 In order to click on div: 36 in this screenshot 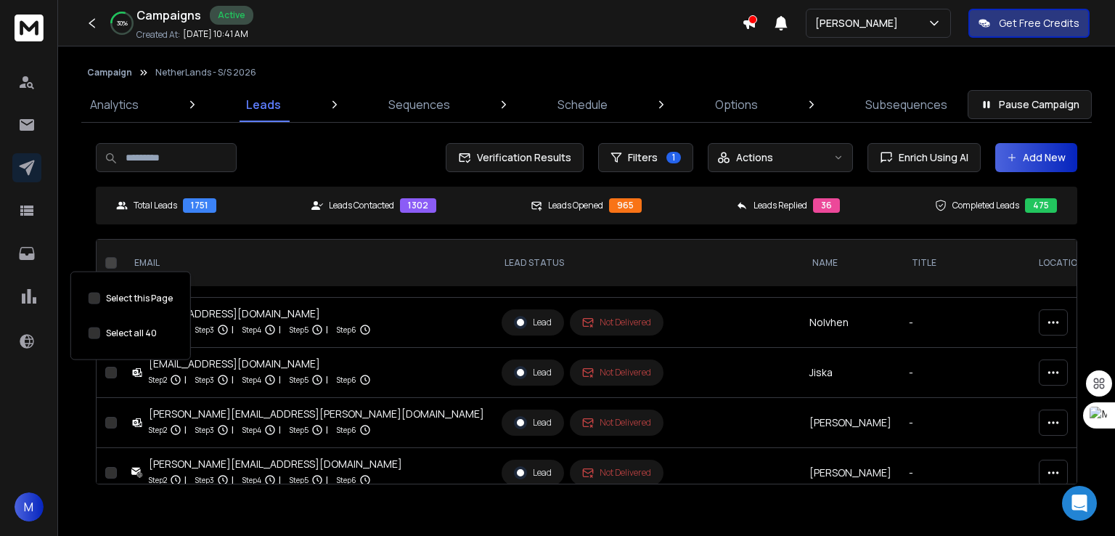, I will do `click(826, 205)`.